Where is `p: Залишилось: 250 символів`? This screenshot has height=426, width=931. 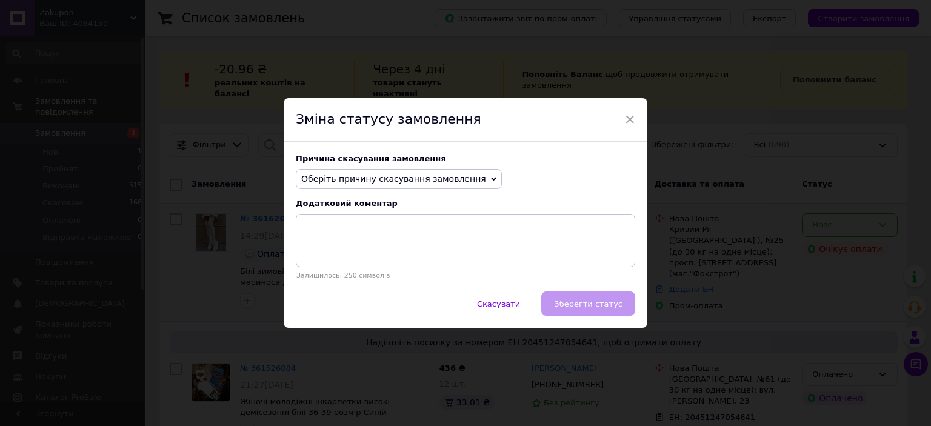 p: Залишилось: 250 символів is located at coordinates (466, 275).